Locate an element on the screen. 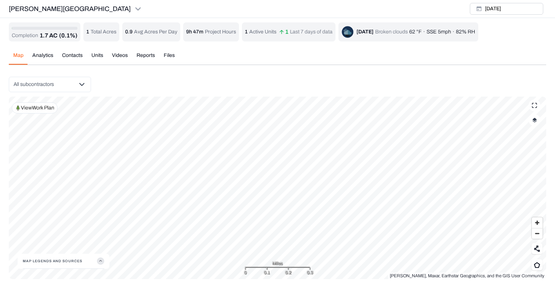  button: Videos is located at coordinates (120, 58).